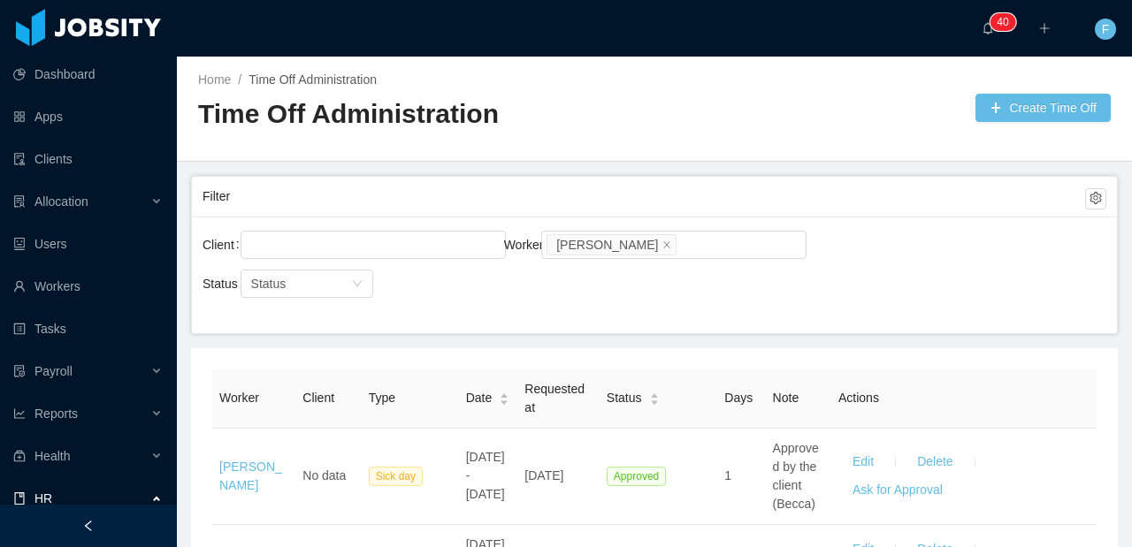  I want to click on span: 1, so click(728, 476).